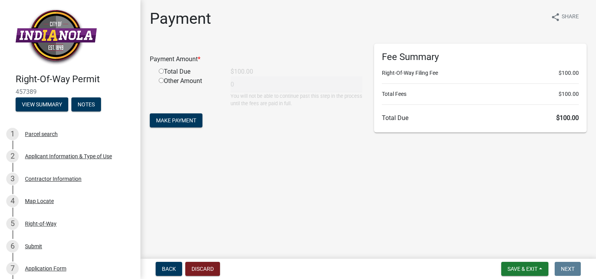  I want to click on div: 4, so click(12, 201).